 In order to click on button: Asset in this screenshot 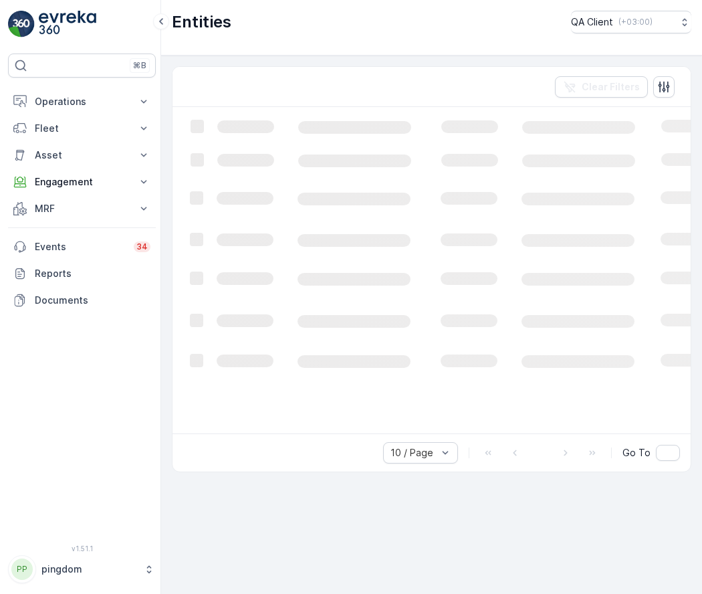, I will do `click(82, 155)`.